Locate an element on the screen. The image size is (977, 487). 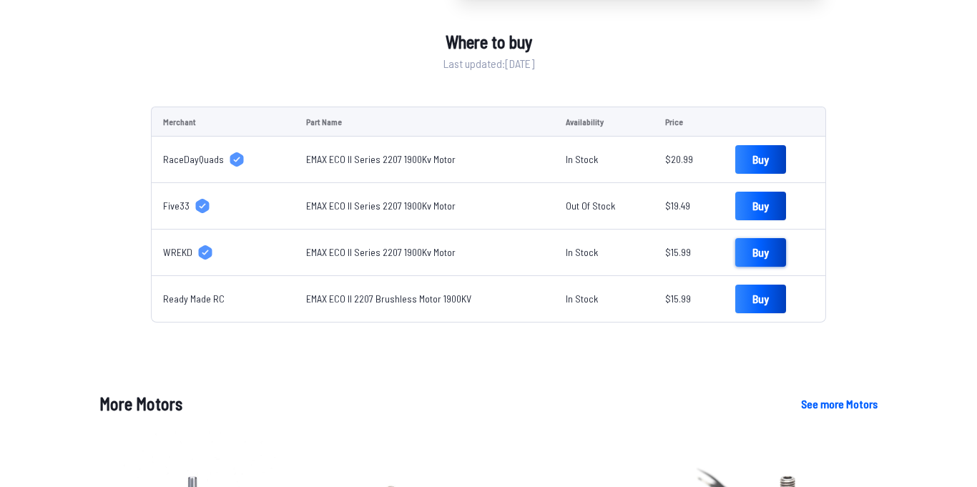
a: WREKD is located at coordinates (223, 252).